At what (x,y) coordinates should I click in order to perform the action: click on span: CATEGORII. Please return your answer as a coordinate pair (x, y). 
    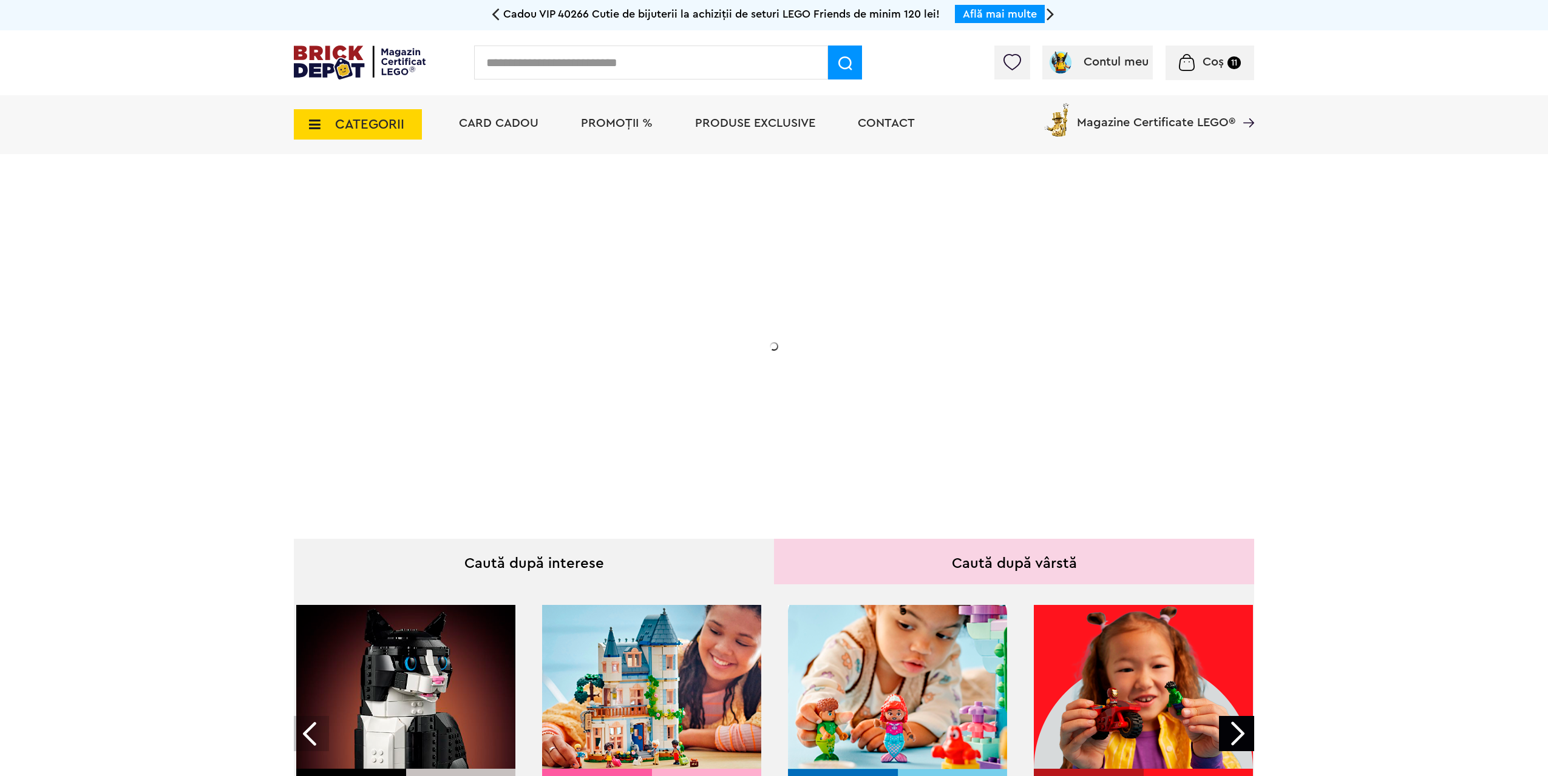
    Looking at the image, I should click on (370, 124).